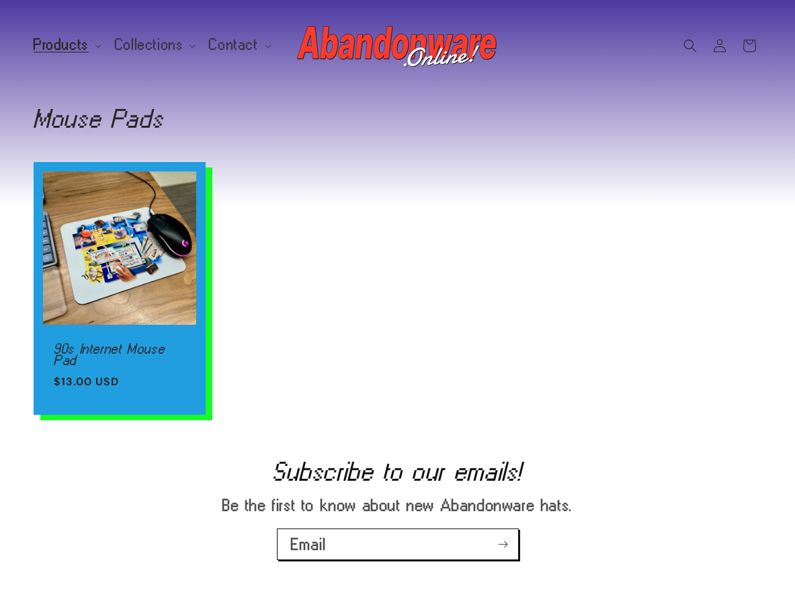 Image resolution: width=795 pixels, height=589 pixels. What do you see at coordinates (397, 45) in the screenshot?
I see `a: Abandonware` at bounding box center [397, 45].